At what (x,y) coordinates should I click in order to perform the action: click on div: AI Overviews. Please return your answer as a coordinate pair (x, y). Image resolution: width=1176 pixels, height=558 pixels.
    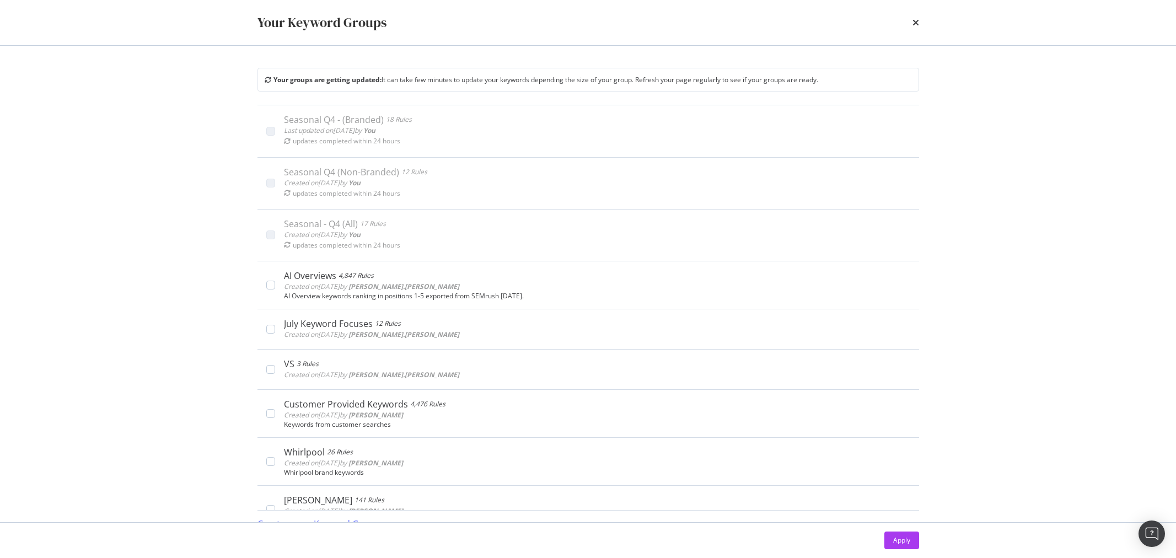
    Looking at the image, I should click on (310, 276).